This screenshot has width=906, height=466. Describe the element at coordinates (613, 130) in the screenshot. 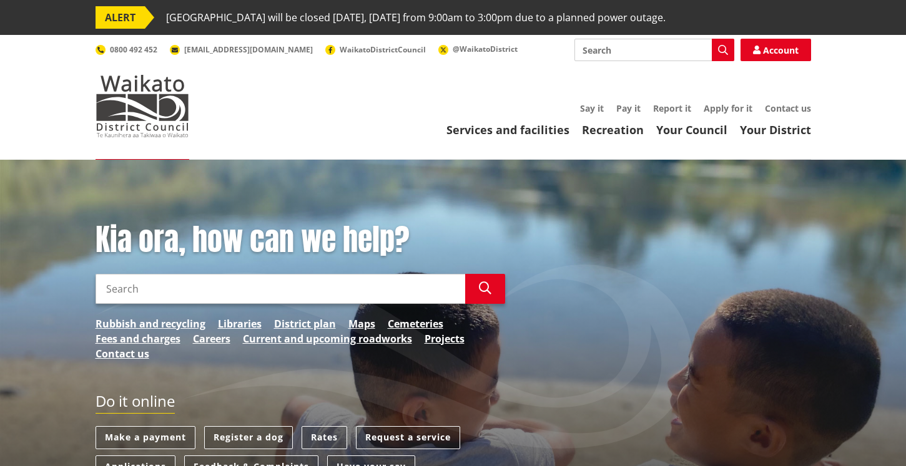

I see `a: Recreation` at that location.